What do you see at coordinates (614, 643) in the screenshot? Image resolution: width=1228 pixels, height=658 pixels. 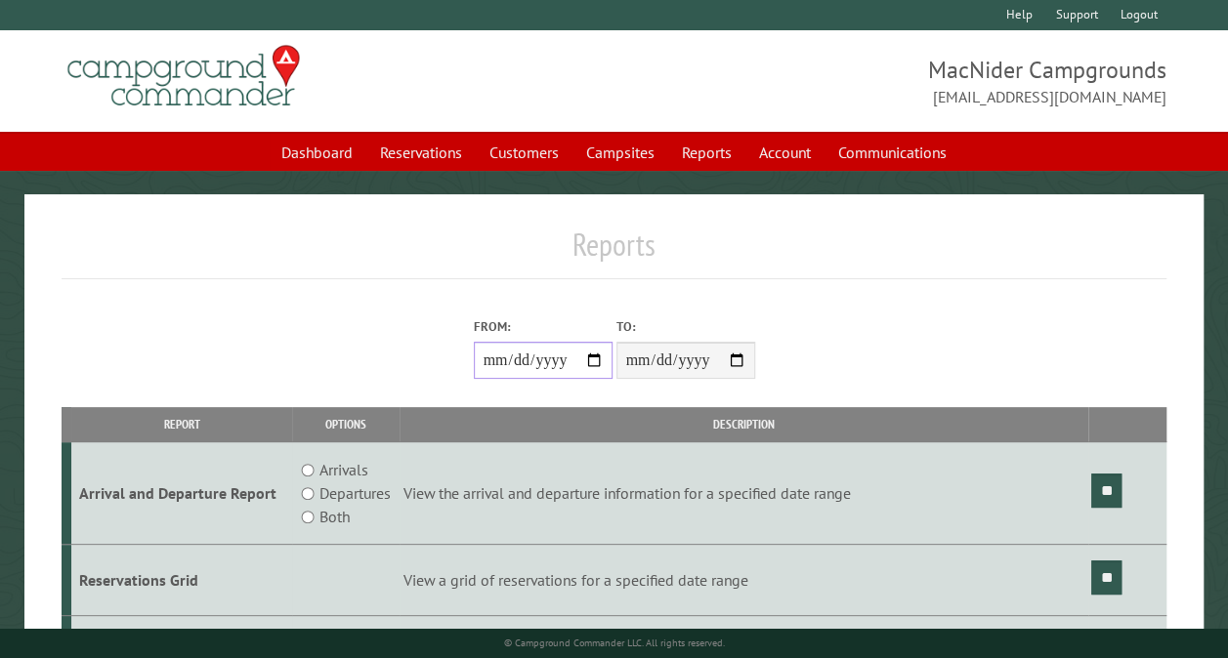 I see `small: © Campground Commander LLC. All rights reserved.` at bounding box center [614, 643].